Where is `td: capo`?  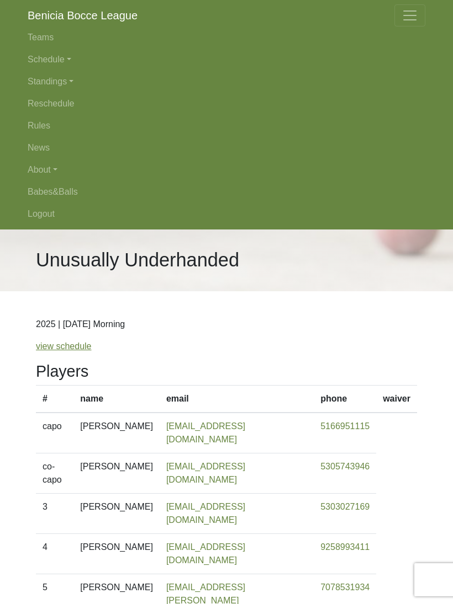 td: capo is located at coordinates (55, 433).